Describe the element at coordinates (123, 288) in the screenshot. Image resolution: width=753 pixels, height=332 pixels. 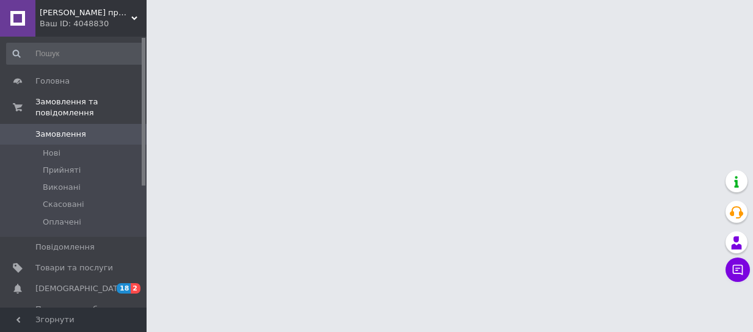
I see `span: 18` at that location.